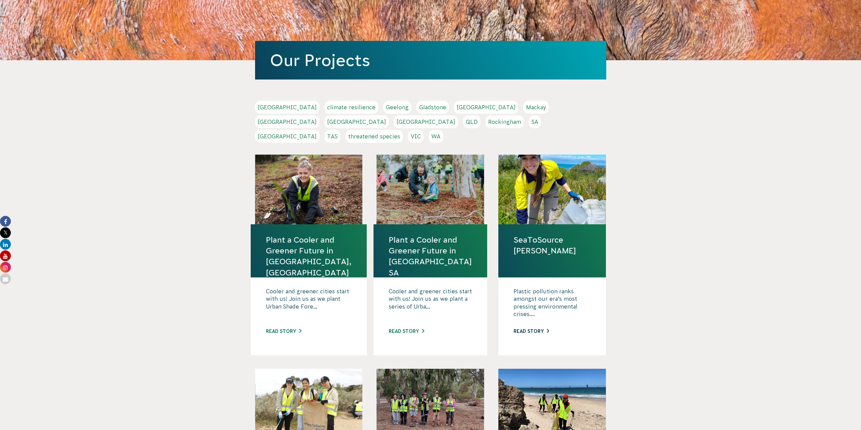  What do you see at coordinates (436, 136) in the screenshot?
I see `a: WA` at bounding box center [436, 136].